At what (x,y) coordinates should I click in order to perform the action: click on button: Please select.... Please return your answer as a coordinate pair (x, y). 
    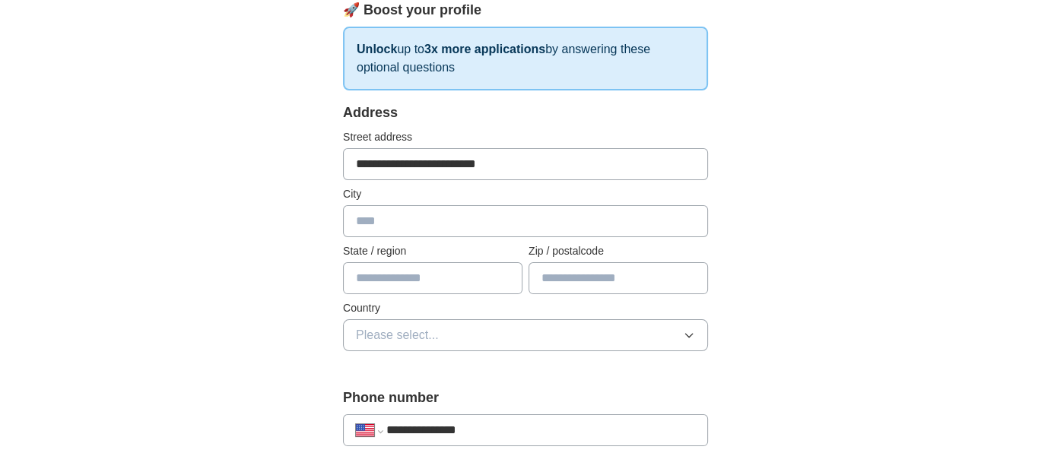
    Looking at the image, I should click on (525, 335).